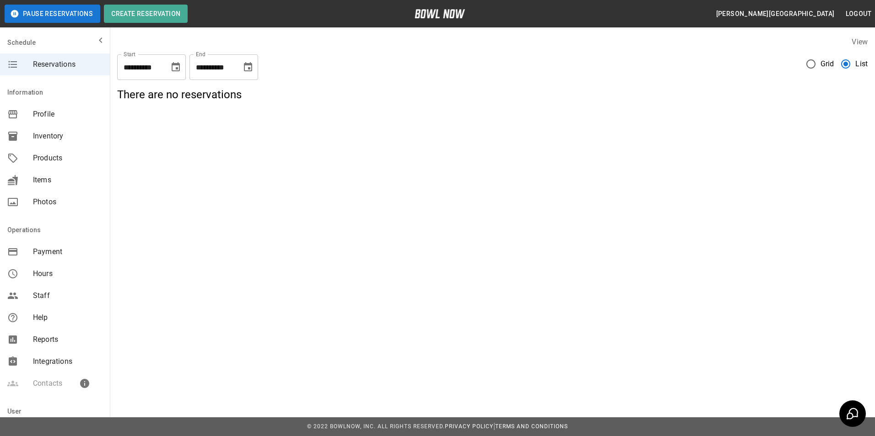 The width and height of the screenshot is (875, 436). What do you see at coordinates (492, 95) in the screenshot?
I see `h5: There are no reservations` at bounding box center [492, 95].